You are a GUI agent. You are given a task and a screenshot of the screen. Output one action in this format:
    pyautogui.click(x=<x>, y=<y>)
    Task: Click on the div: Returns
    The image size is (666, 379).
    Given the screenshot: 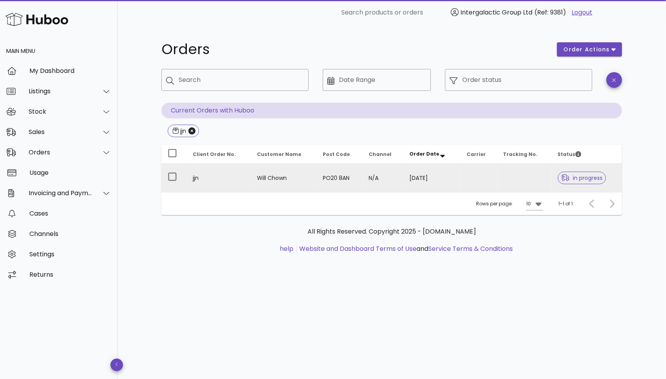 What is the action you would take?
    pyautogui.click(x=70, y=274)
    